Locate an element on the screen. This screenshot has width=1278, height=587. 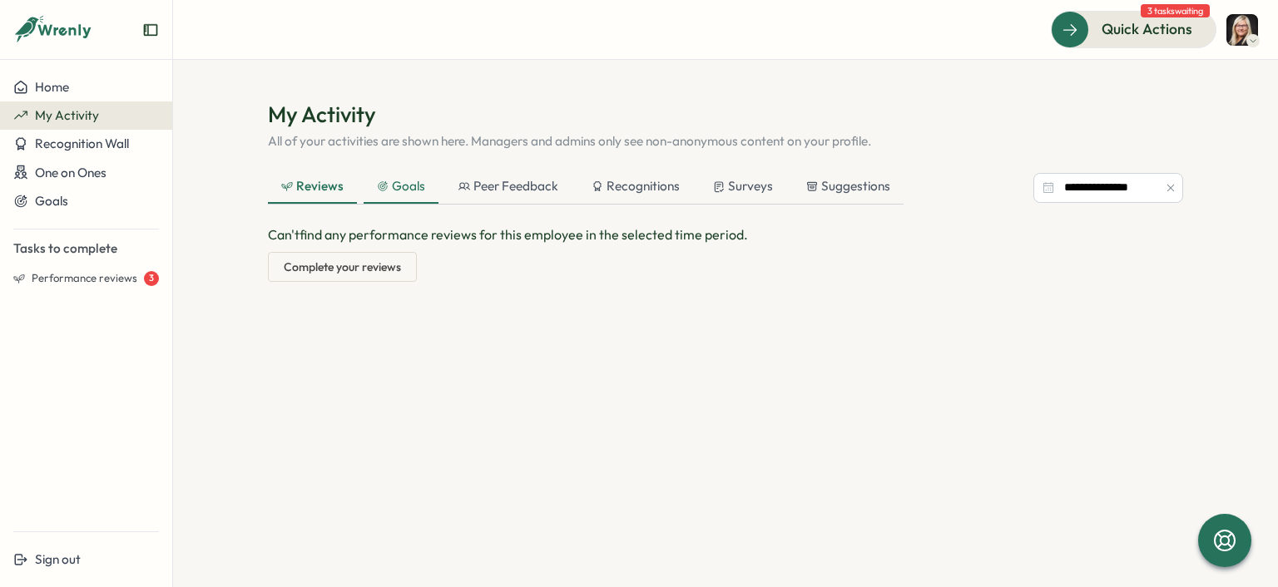
span: Home is located at coordinates (52, 86).